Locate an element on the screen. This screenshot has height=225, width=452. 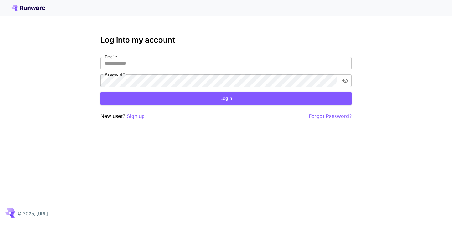
p: Forgot Password? is located at coordinates (330, 116).